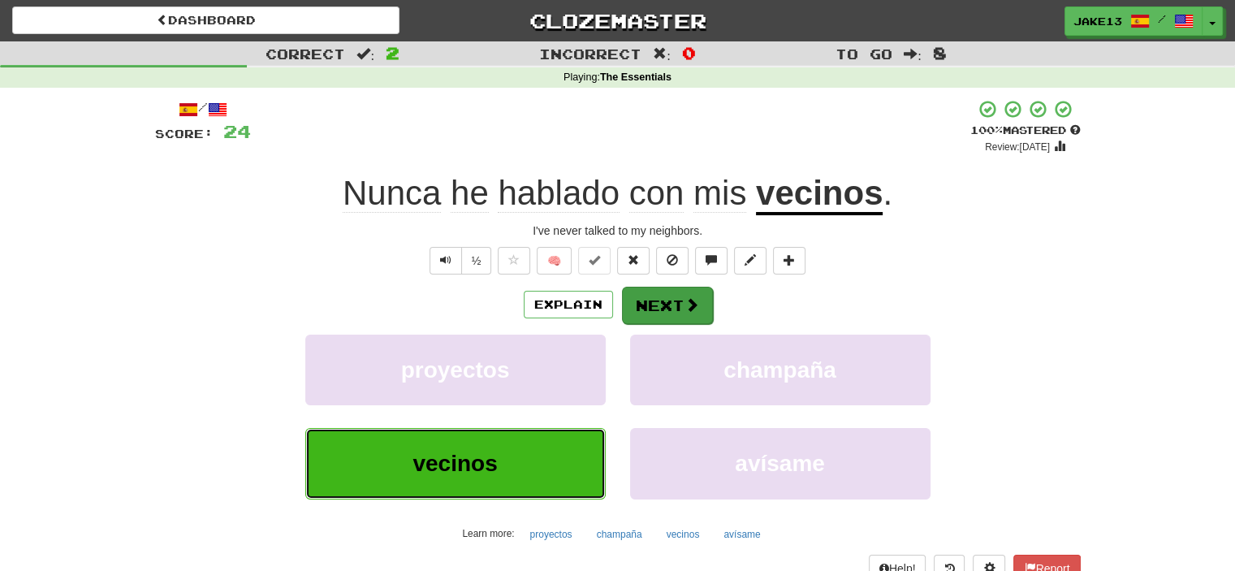  Describe the element at coordinates (634, 261) in the screenshot. I see `button: Reset to 0% Mastered (alt+r)` at that location.